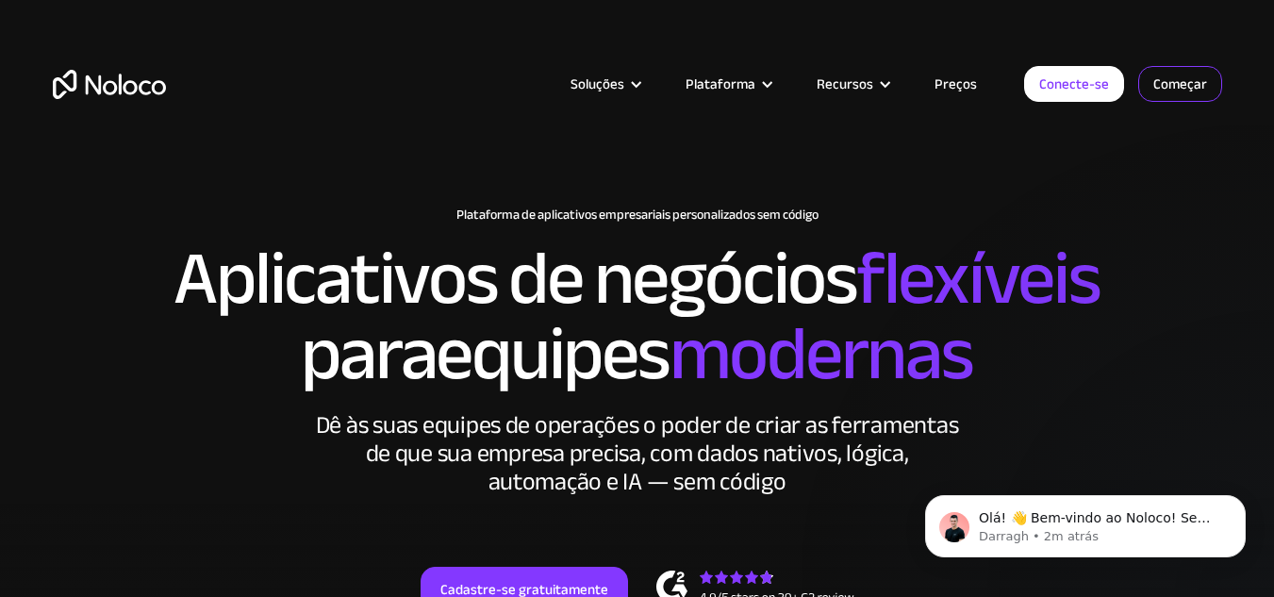 This screenshot has height=597, width=1274. I want to click on div: Plataforma, so click(727, 84).